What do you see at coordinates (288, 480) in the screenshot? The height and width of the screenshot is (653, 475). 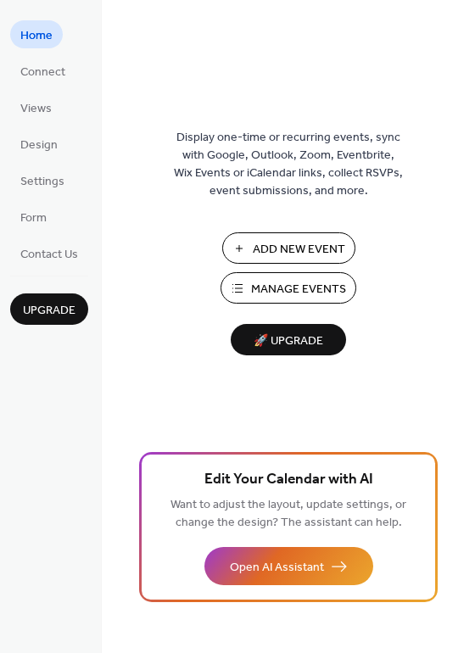 I see `span: Edit Your Calendar with AI` at bounding box center [288, 480].